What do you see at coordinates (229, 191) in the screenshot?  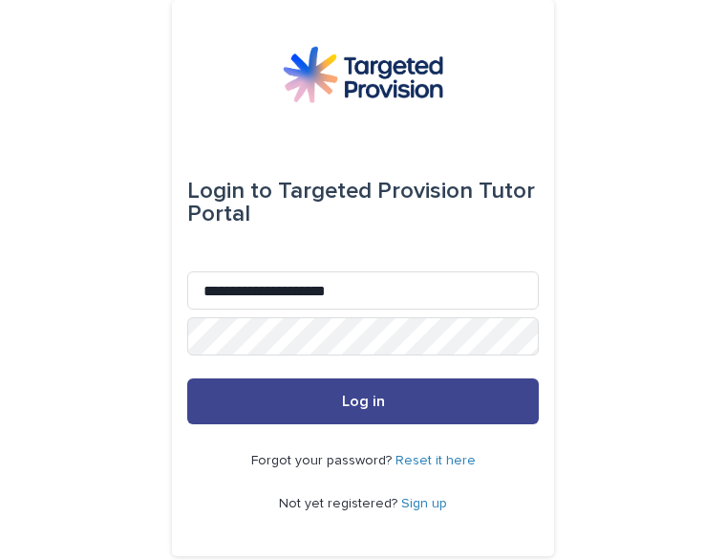 I see `span: Login to` at bounding box center [229, 191].